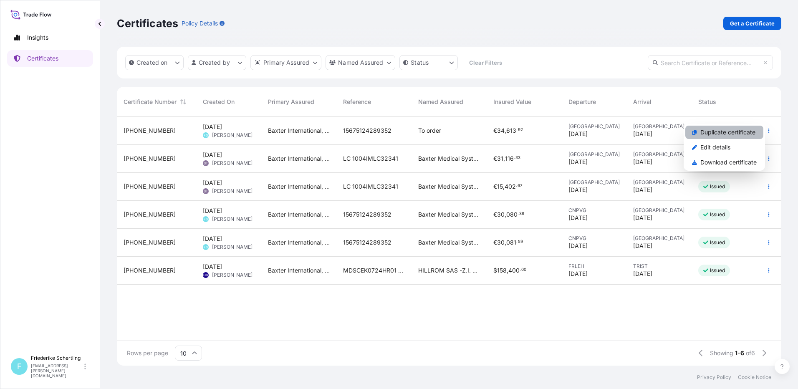  Describe the element at coordinates (752, 23) in the screenshot. I see `p: Get a Certificate` at that location.